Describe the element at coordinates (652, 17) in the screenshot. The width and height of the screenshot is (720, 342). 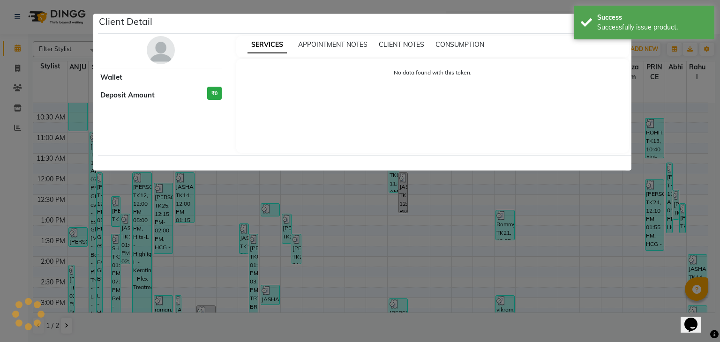
I see `div: Success` at that location.